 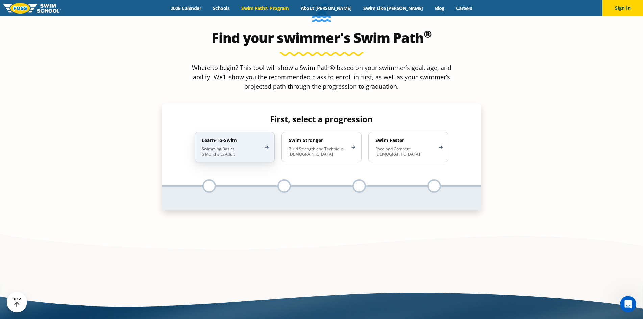 What do you see at coordinates (322, 38) in the screenshot?
I see `h2: Find your swimmer's Swim Path` at bounding box center [322, 38].